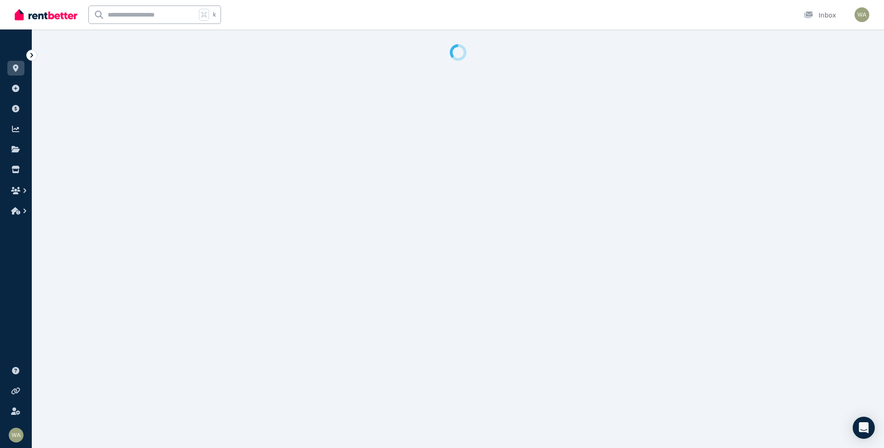 The image size is (884, 448). Describe the element at coordinates (46, 15) in the screenshot. I see `img: RentBetter` at that location.